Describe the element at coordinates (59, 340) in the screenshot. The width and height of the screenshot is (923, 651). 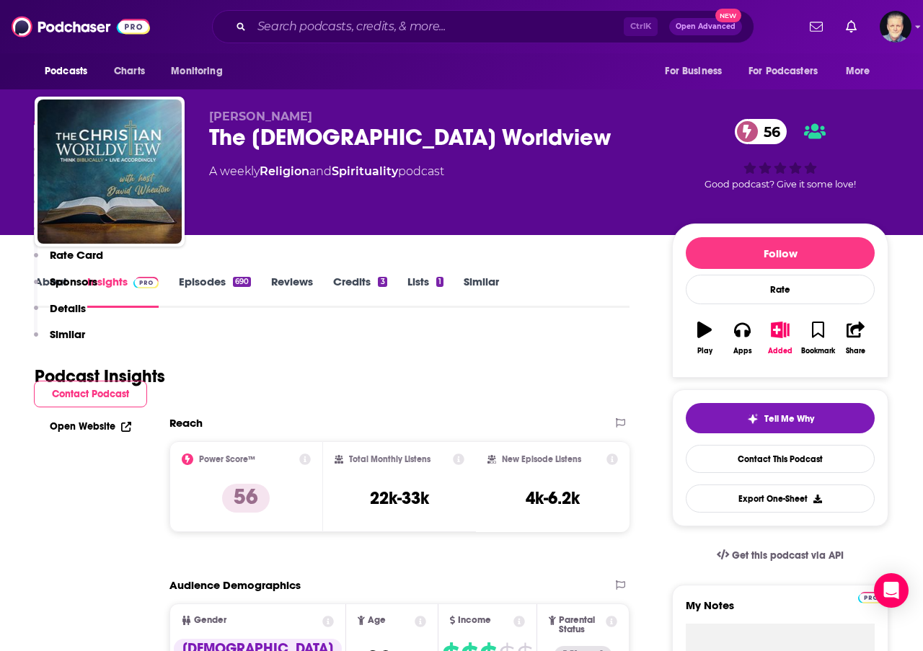
I see `button: Similar` at that location.